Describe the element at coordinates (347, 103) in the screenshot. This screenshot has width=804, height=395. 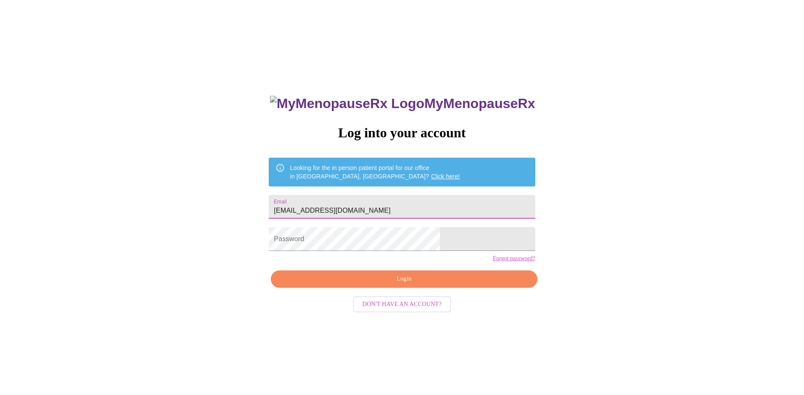
I see `img: MyMenopauseRx Logo` at that location.